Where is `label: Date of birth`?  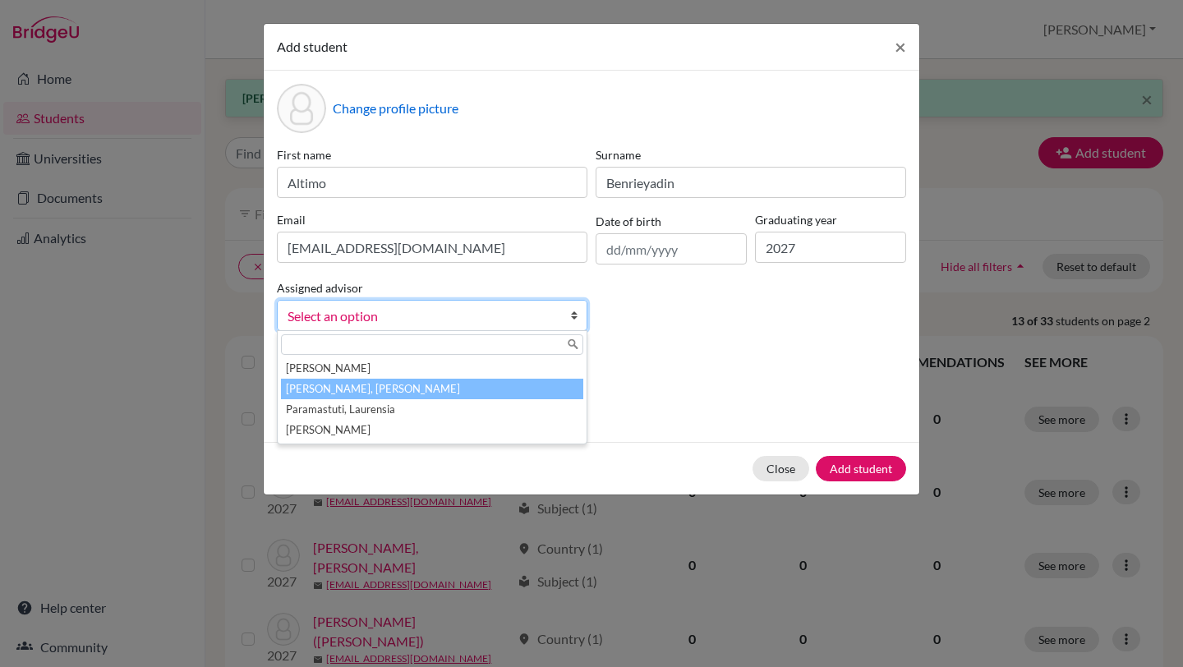
label: Date of birth is located at coordinates (628, 221).